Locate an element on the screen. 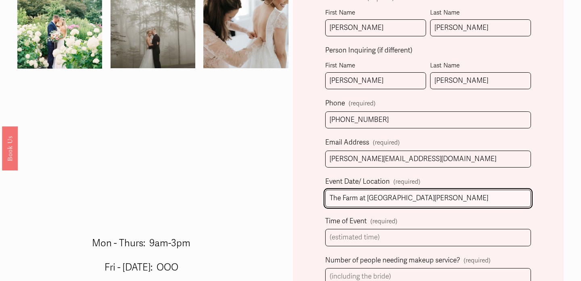  span: Phone is located at coordinates (335, 103).